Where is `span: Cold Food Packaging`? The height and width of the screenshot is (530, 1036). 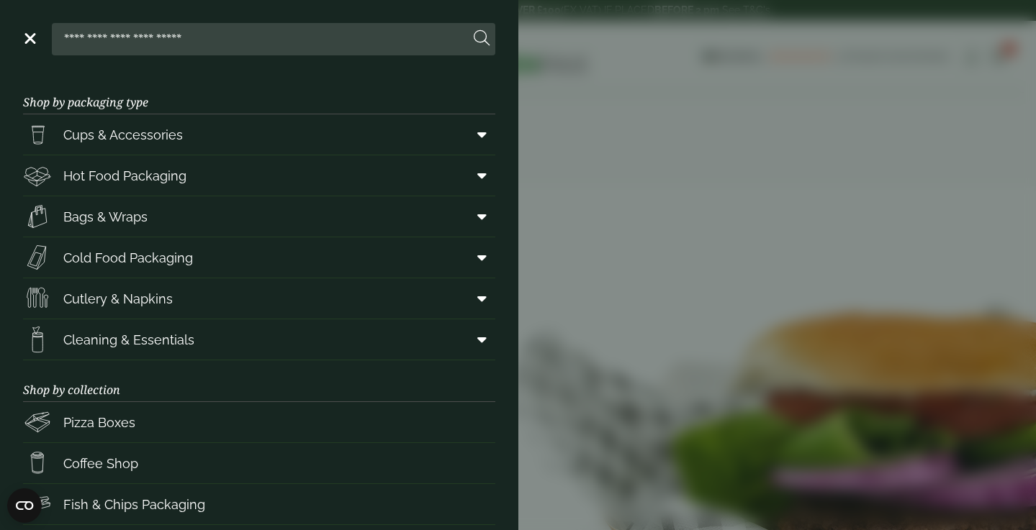 span: Cold Food Packaging is located at coordinates (128, 258).